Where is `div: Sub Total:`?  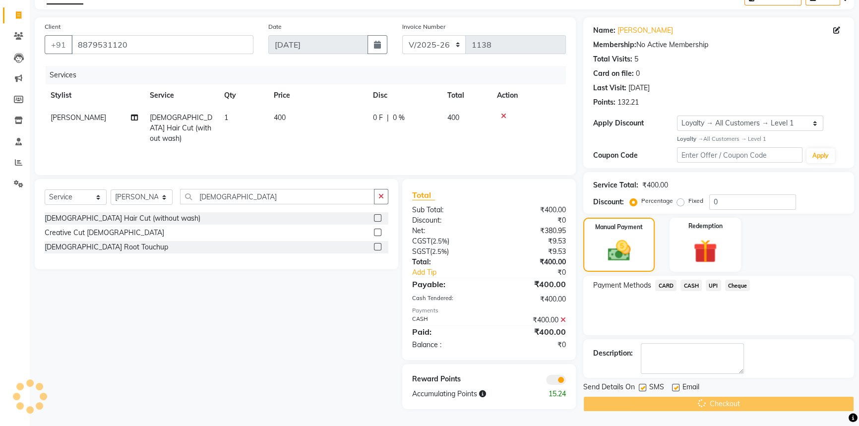 div: Sub Total: is located at coordinates (447, 210).